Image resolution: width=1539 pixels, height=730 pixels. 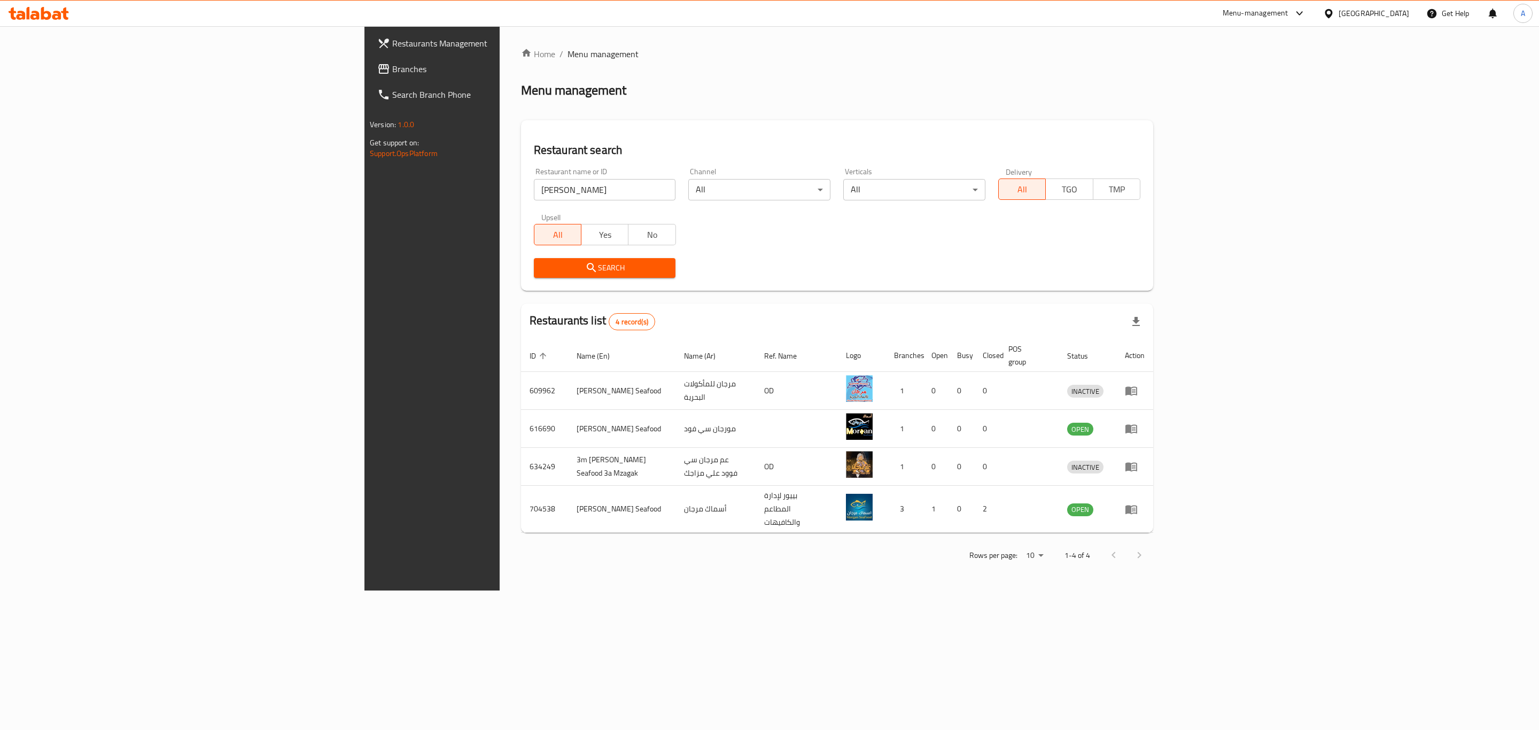 What do you see at coordinates (600, 356) in the screenshot?
I see `span: Name (En)` at bounding box center [600, 356].